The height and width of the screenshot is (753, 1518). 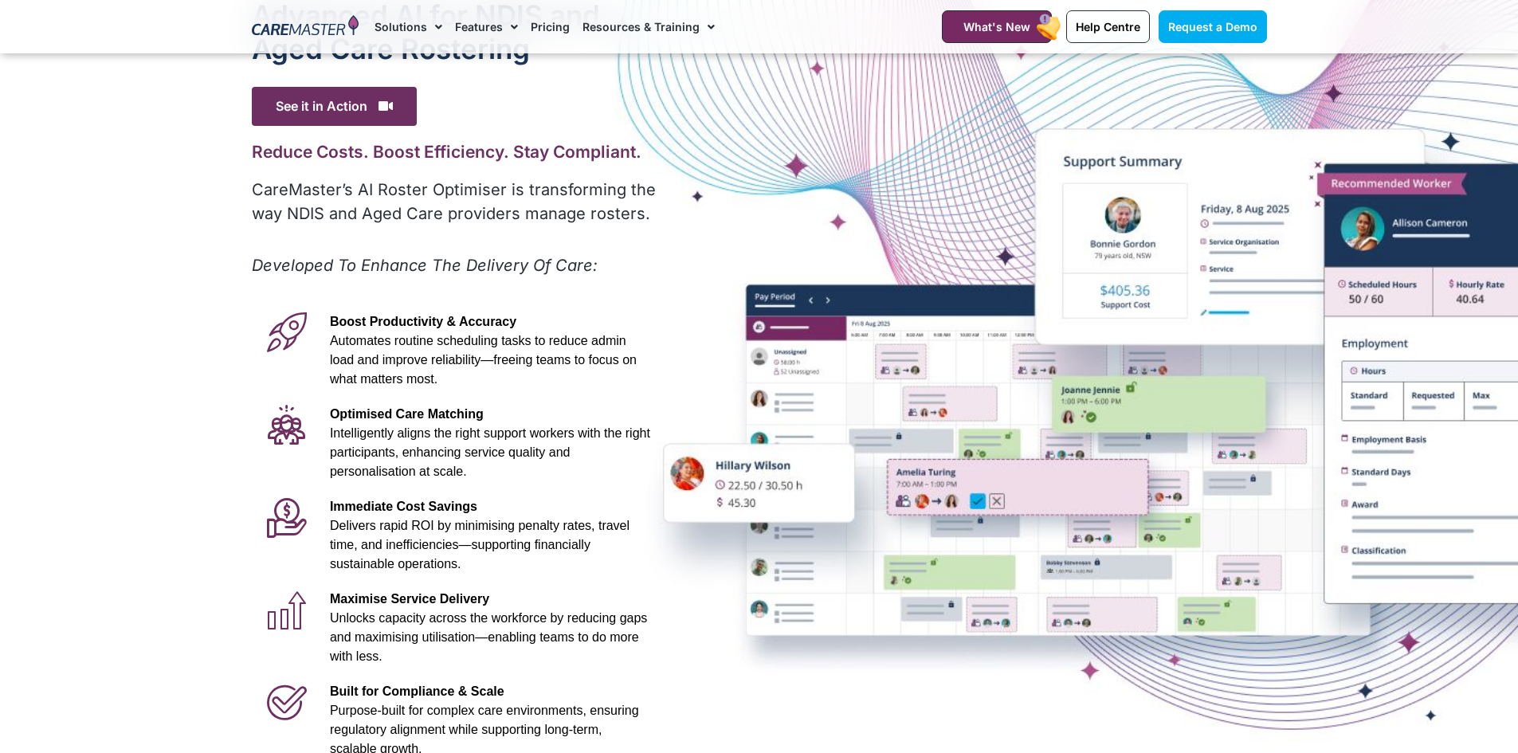 I want to click on span: Delivers rapid ROI by minimising penalty rates, travel time, and inefficiencies—supporting financ..., so click(x=480, y=544).